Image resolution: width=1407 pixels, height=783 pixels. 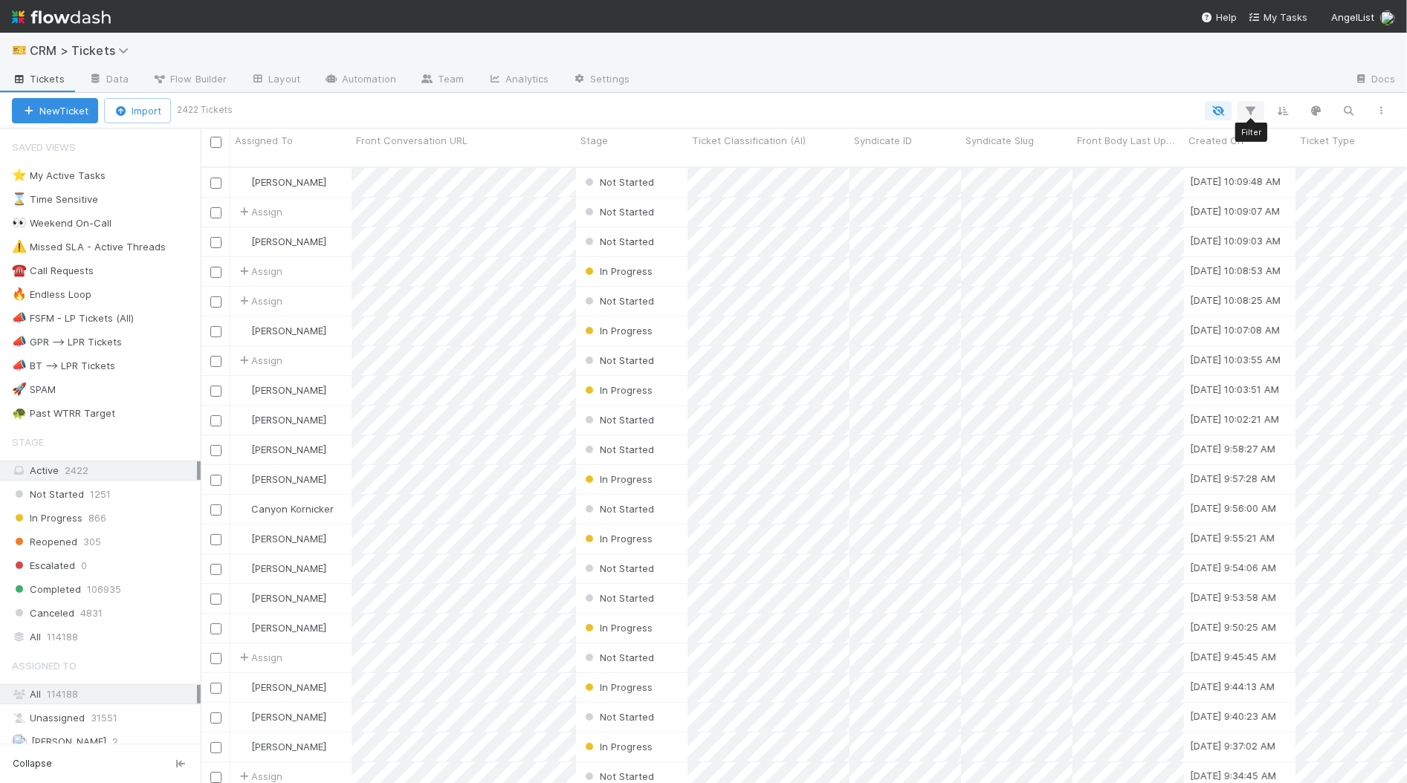 What do you see at coordinates (292, 509) in the screenshot?
I see `span: Canyon Kornicker` at bounding box center [292, 509].